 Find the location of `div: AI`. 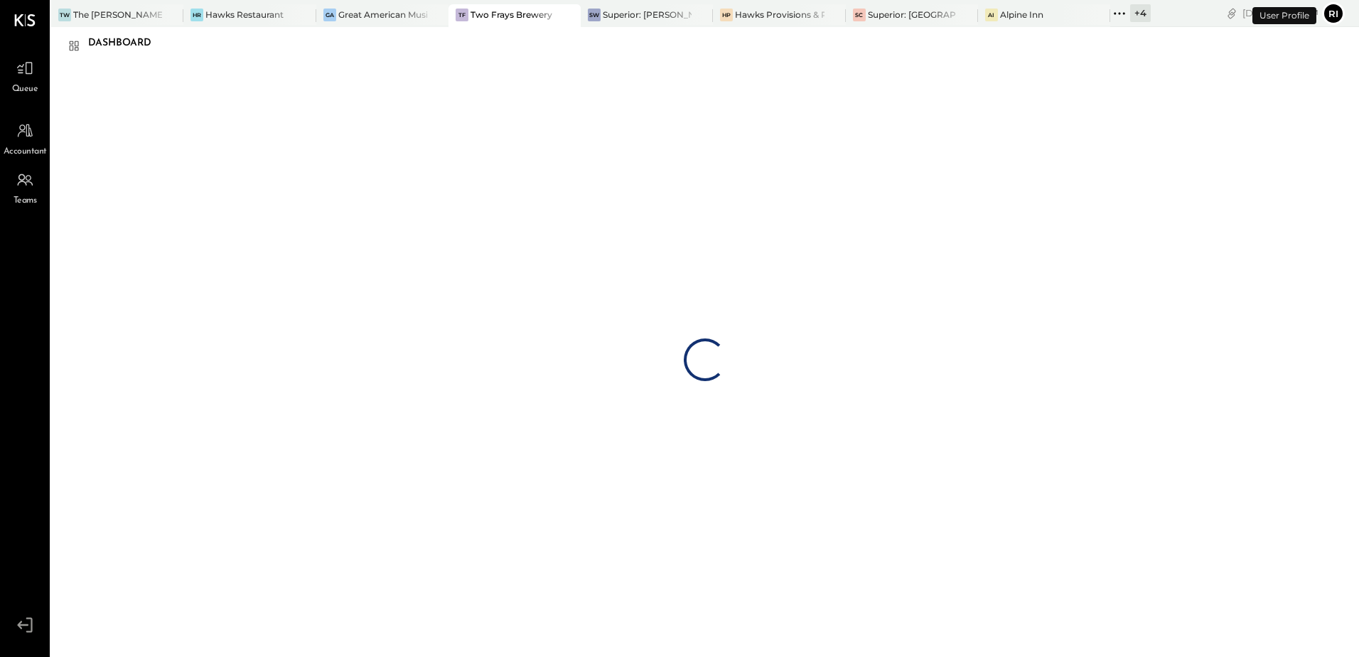

div: AI is located at coordinates (991, 15).